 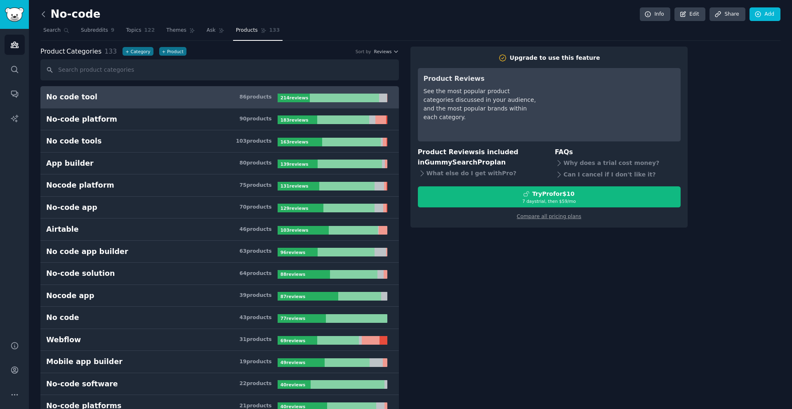 What do you see at coordinates (138, 51) in the screenshot?
I see `a: +Category` at bounding box center [138, 51].